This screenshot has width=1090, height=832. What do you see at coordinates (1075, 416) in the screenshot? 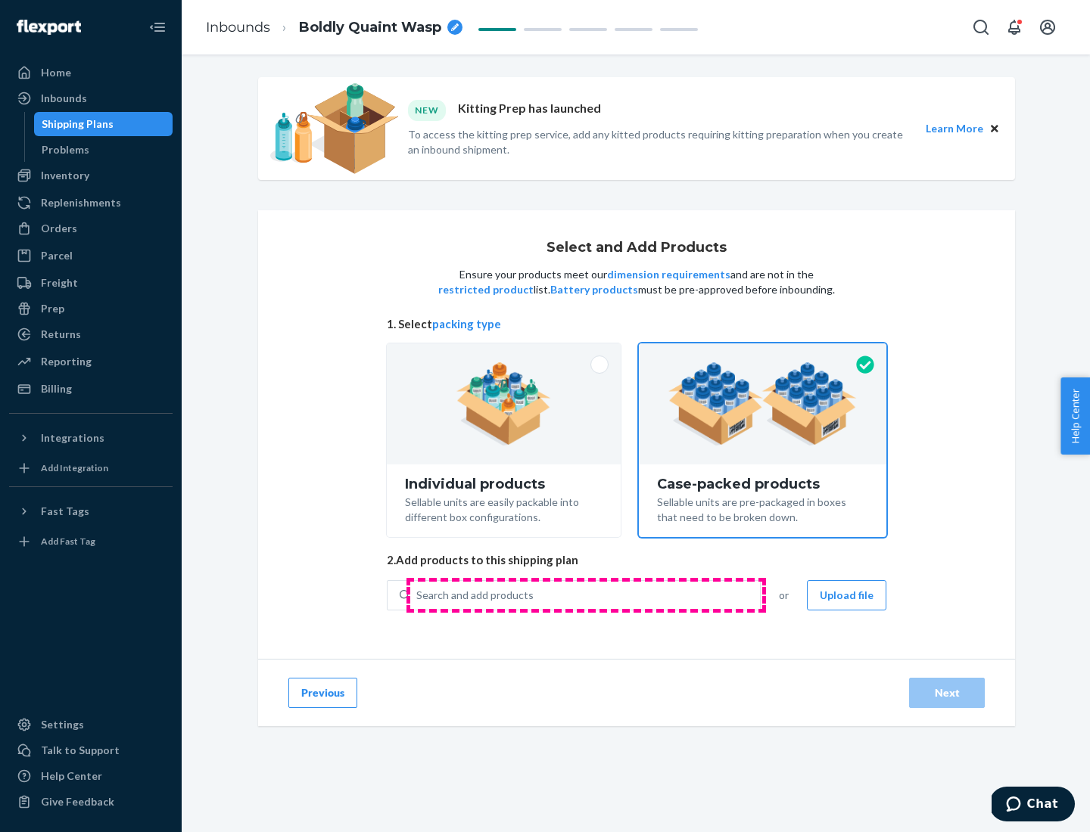
I see `button: Help Center` at bounding box center [1075, 416].